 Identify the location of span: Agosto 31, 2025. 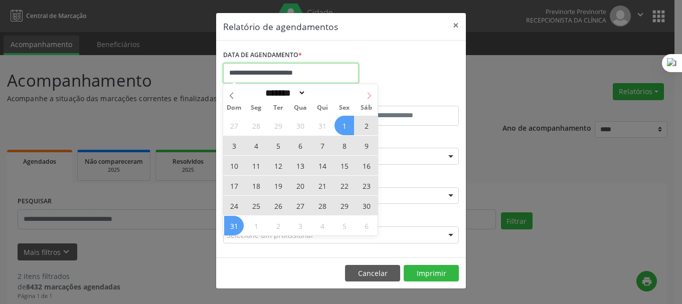
(234, 226).